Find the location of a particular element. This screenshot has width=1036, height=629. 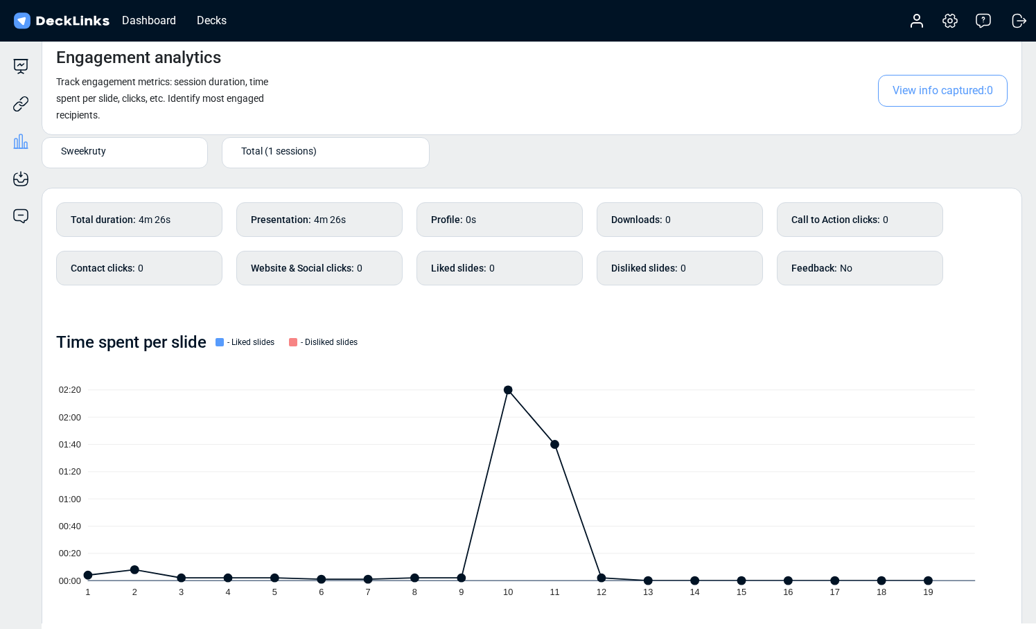

span: 0s is located at coordinates (471, 220).